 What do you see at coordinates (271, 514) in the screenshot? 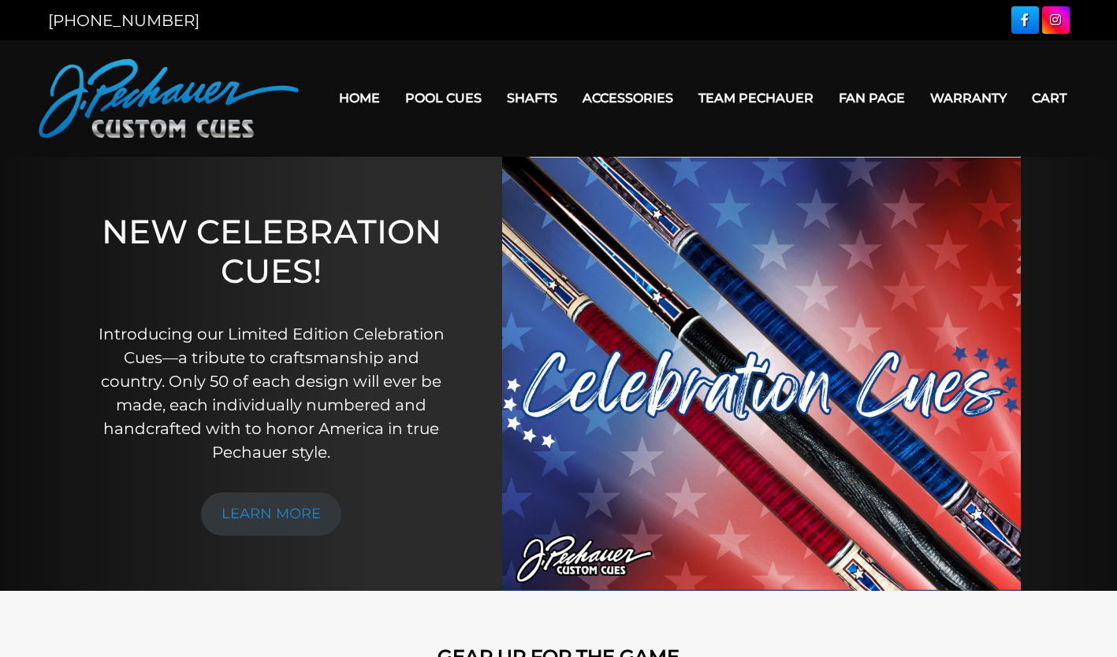
I see `a: LEARN MORE` at bounding box center [271, 514].